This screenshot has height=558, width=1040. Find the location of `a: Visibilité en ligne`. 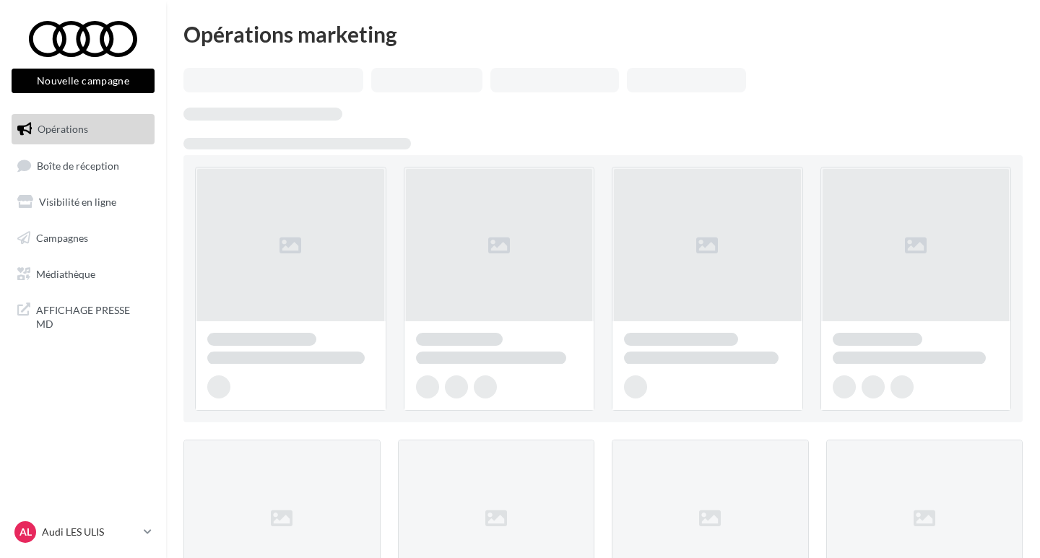

a: Visibilité en ligne is located at coordinates (83, 202).